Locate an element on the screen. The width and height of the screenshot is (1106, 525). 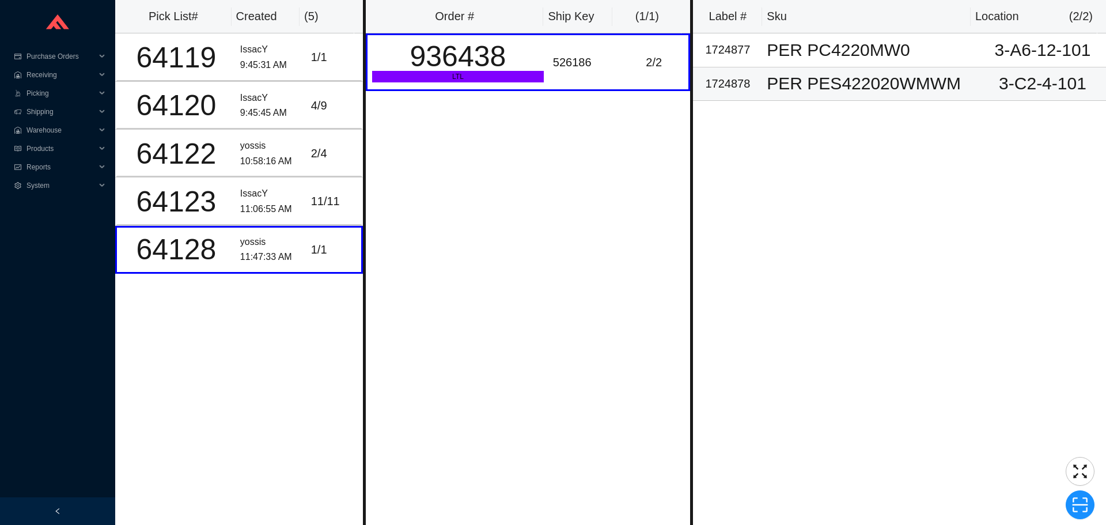
span: fullscreen is located at coordinates (1080, 471).